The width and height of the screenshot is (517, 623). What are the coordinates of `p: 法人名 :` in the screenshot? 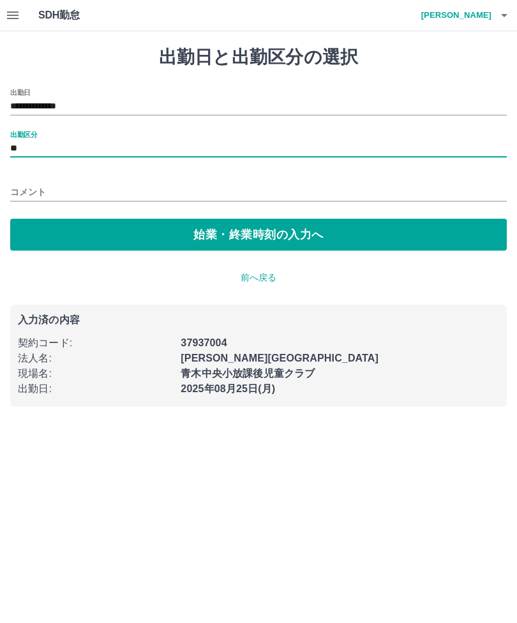 It's located at (95, 359).